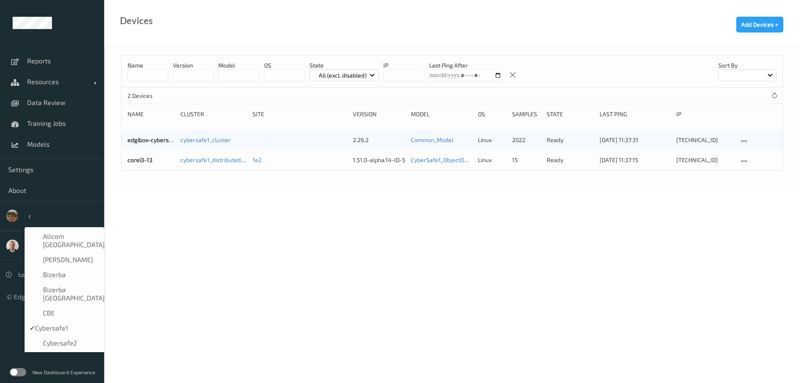 The height and width of the screenshot is (383, 800). What do you see at coordinates (527, 114) in the screenshot?
I see `div: Samples` at bounding box center [527, 114].